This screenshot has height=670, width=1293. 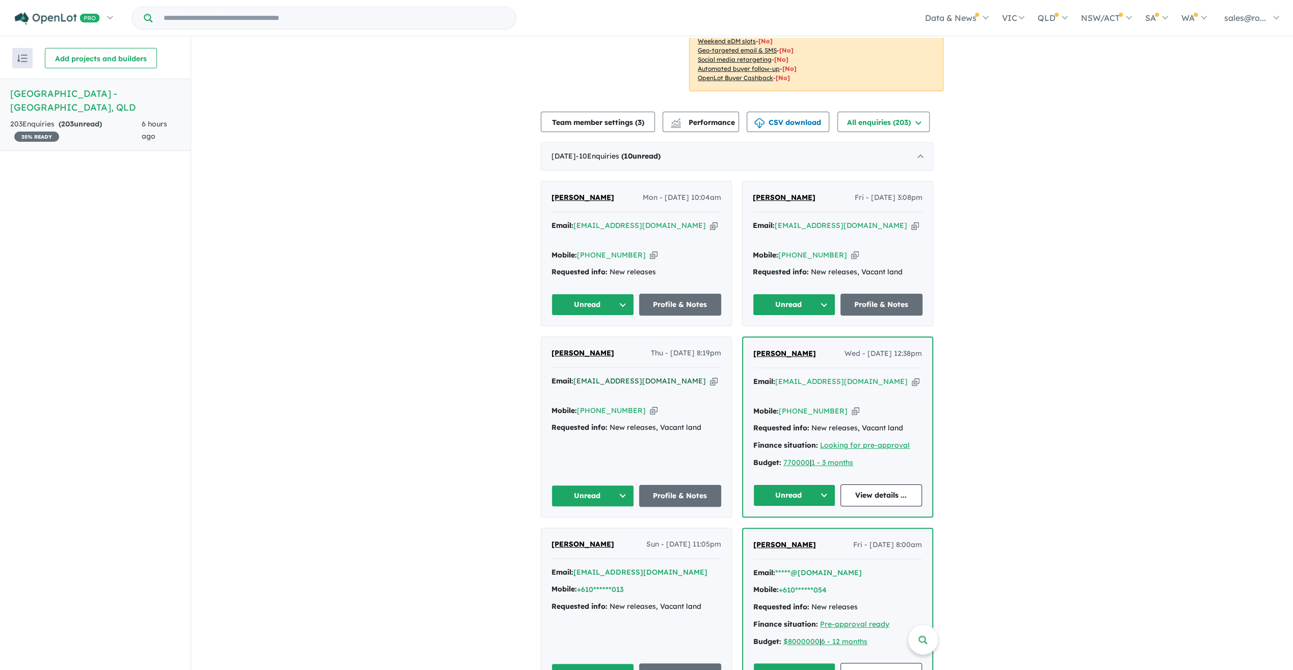 What do you see at coordinates (759, 123) in the screenshot?
I see `img: download icon` at bounding box center [759, 123].